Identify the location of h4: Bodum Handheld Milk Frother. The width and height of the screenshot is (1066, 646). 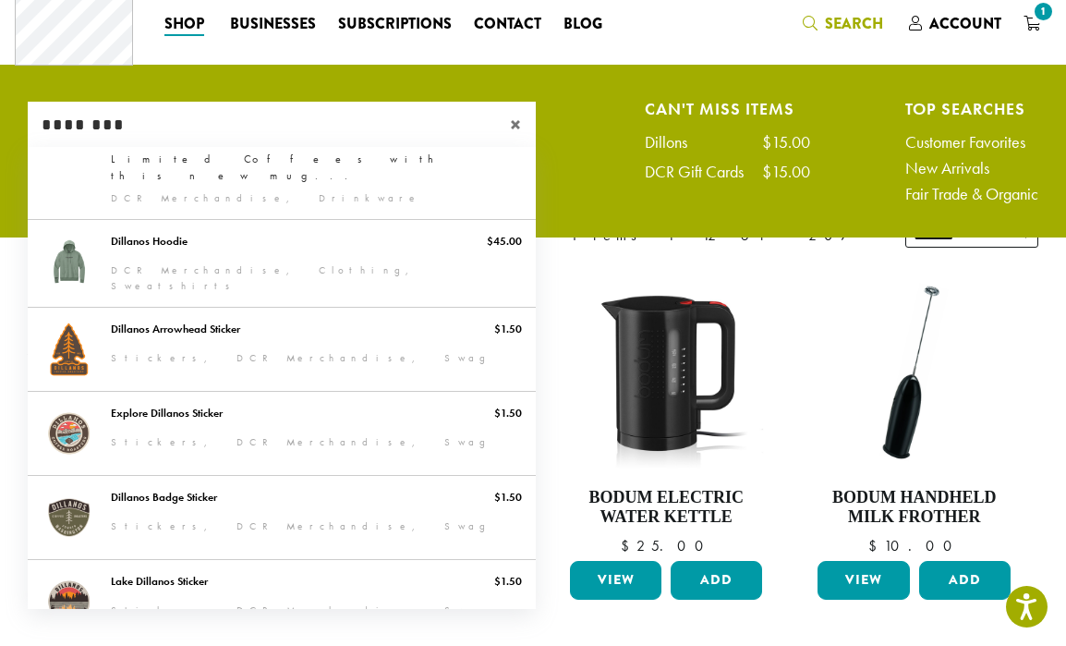
(914, 507).